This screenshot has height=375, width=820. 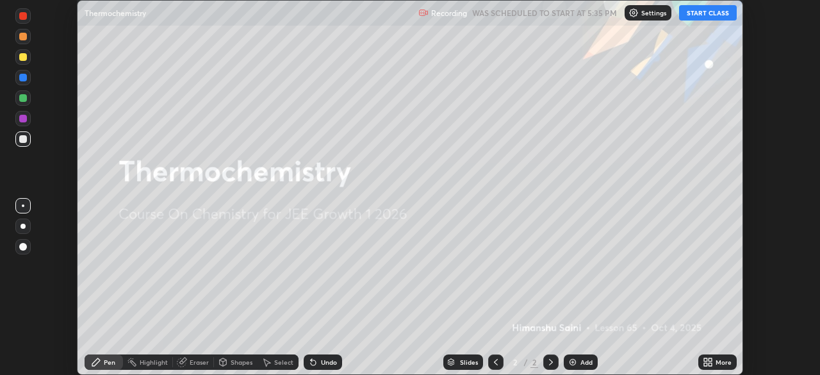 I want to click on div: Add, so click(x=586, y=362).